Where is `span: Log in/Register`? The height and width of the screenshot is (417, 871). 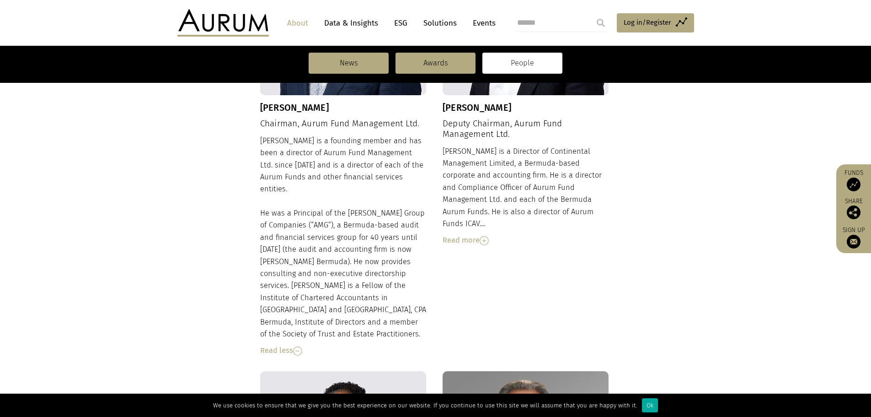 span: Log in/Register is located at coordinates (648, 22).